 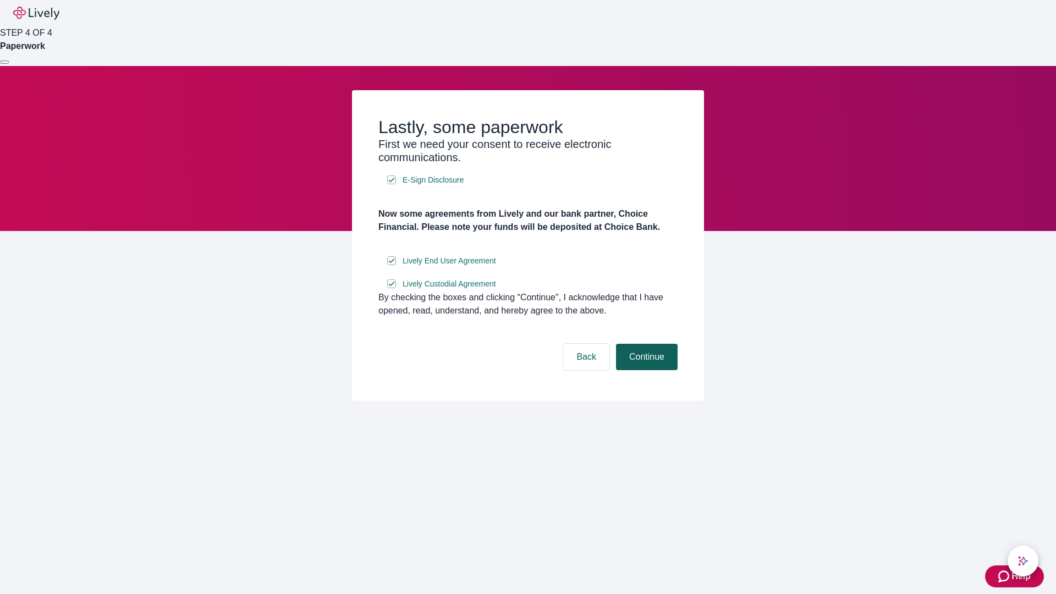 What do you see at coordinates (1023, 561) in the screenshot?
I see `button: chat` at bounding box center [1023, 561].